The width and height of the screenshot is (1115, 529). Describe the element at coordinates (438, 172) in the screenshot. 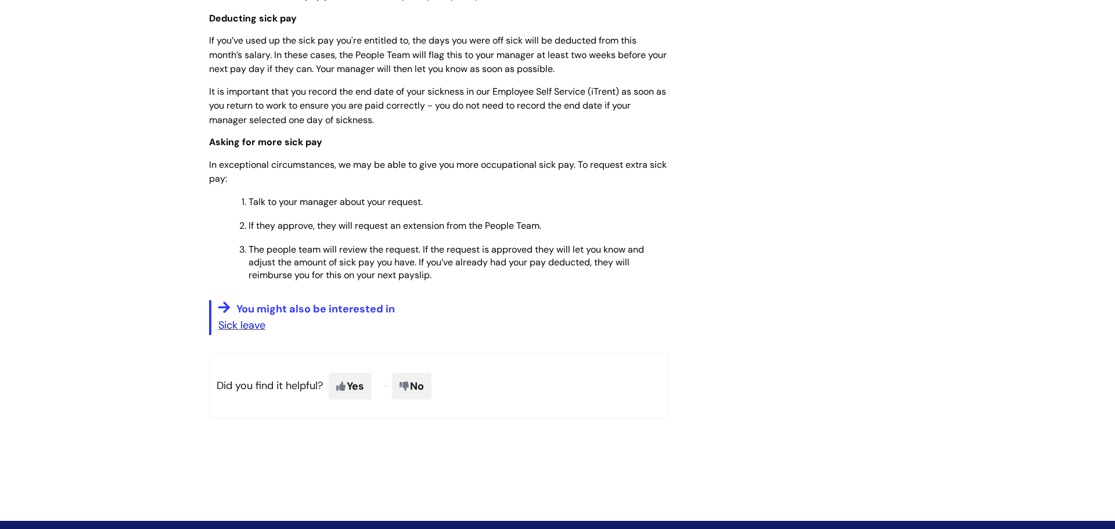

I see `span: In exceptional circumstances, we may be able to give you more occupational sick pay. To request e...` at that location.